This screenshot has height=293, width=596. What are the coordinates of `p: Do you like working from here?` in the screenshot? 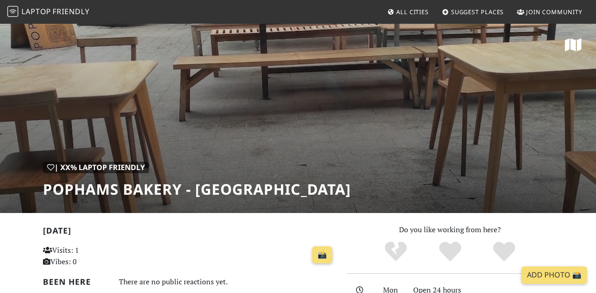 It's located at (450, 230).